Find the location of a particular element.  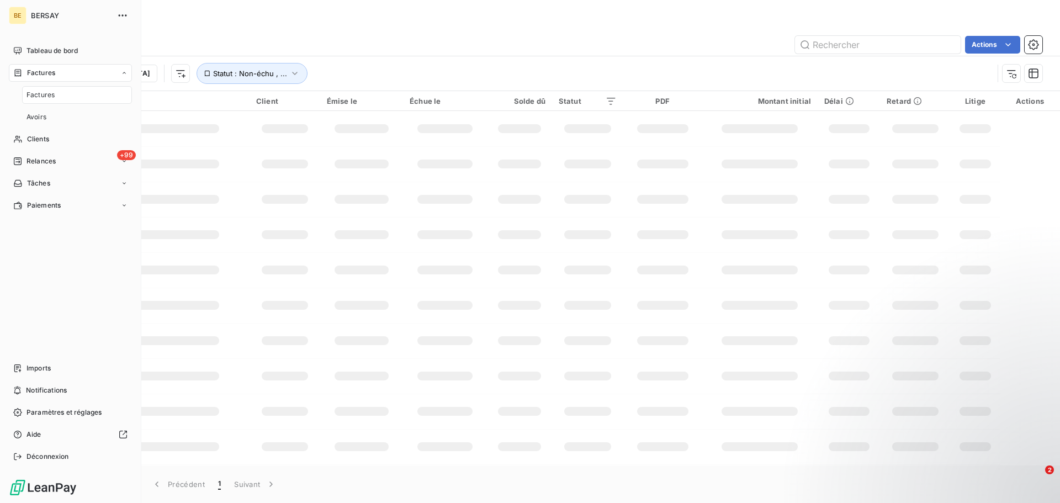

div: Délai is located at coordinates (849, 101).